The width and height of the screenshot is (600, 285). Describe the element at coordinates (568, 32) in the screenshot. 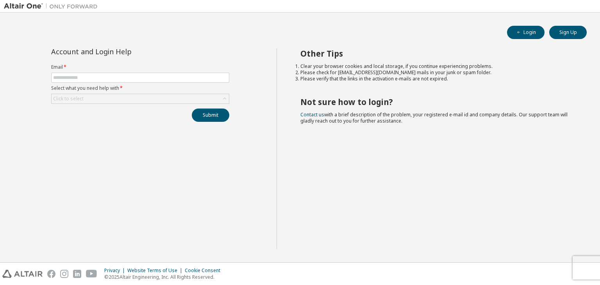

I see `button: Sign Up` at that location.